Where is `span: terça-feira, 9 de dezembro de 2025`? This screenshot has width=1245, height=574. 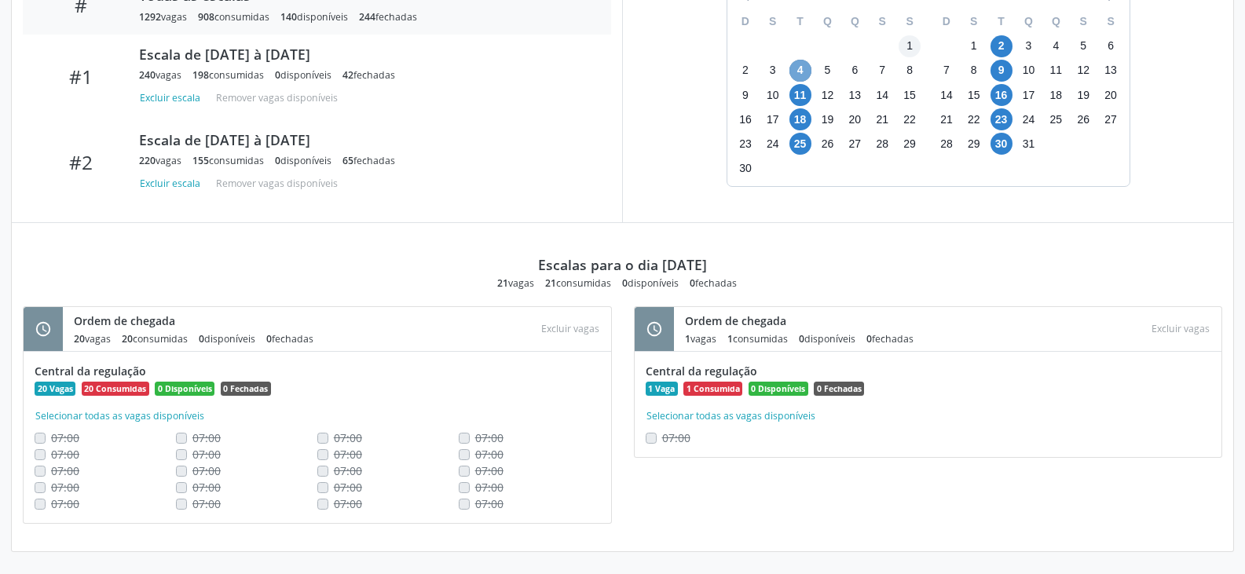 span: terça-feira, 9 de dezembro de 2025 is located at coordinates (1001, 71).